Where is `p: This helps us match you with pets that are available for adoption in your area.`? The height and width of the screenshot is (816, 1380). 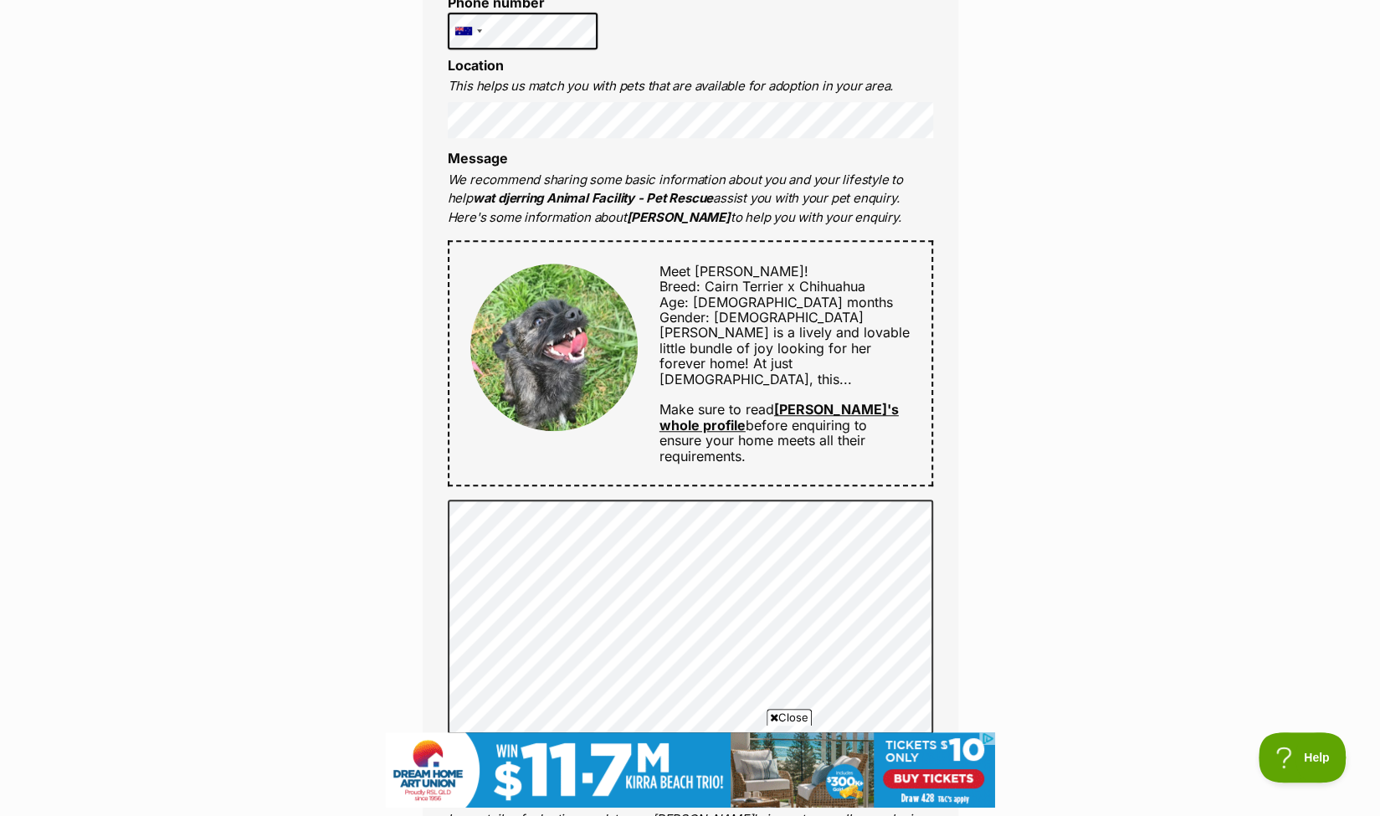 p: This helps us match you with pets that are available for adoption in your area. is located at coordinates (691, 86).